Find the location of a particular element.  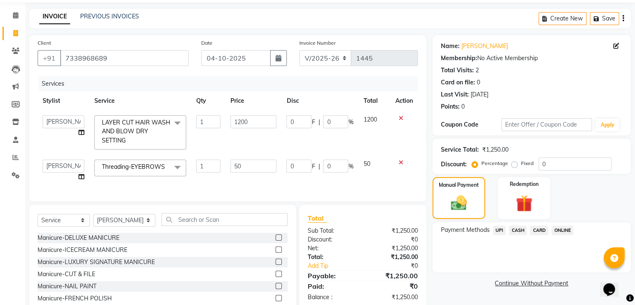

th: Service is located at coordinates (140, 101).